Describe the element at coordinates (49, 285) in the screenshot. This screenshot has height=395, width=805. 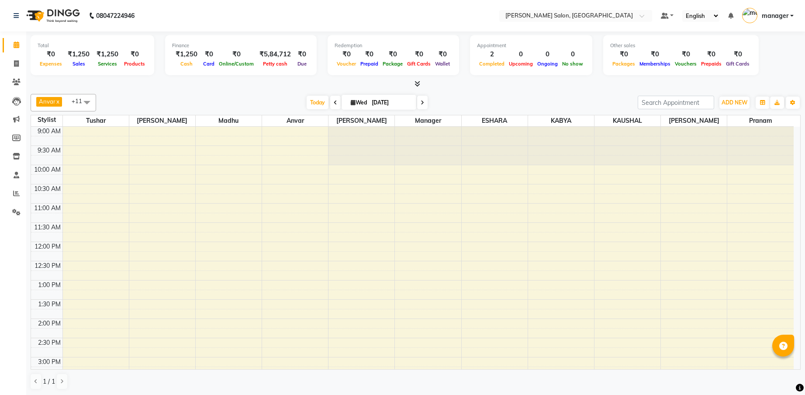
I see `div: 1:00 PM` at that location.